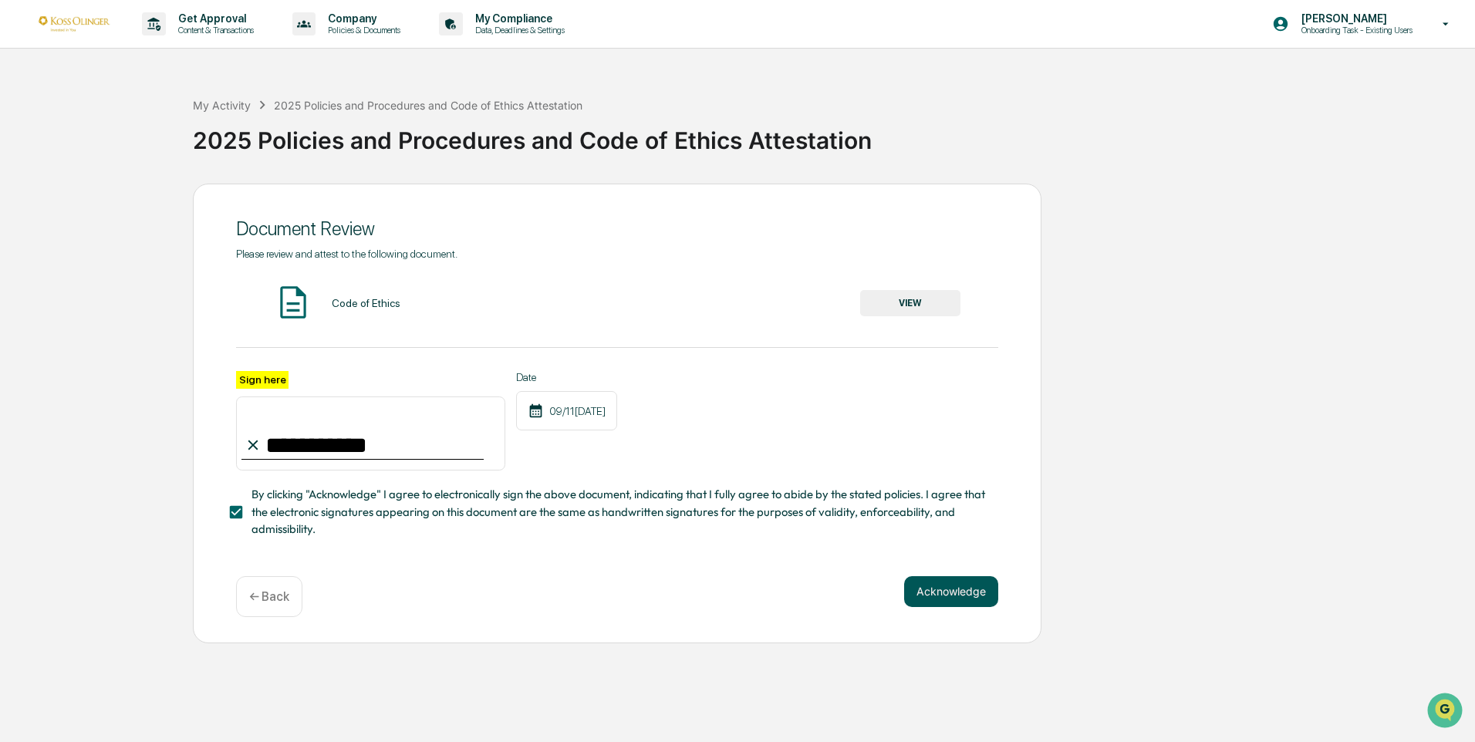  I want to click on button: Open customer support, so click(19, 19).